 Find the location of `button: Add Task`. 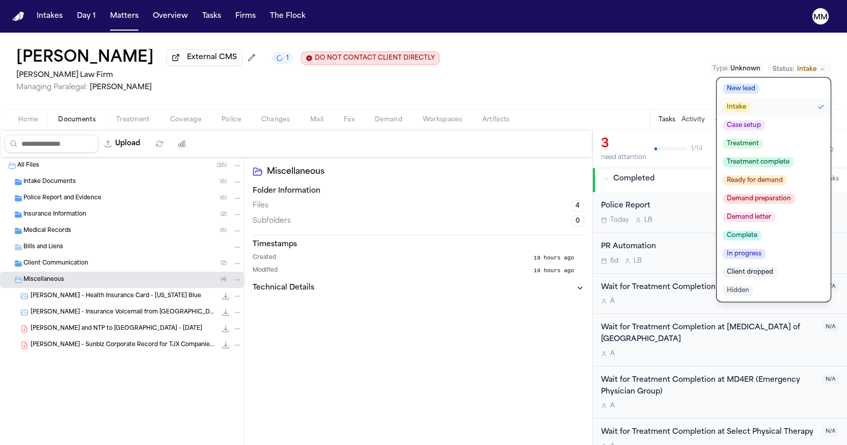

button: Add Task is located at coordinates (718, 120).